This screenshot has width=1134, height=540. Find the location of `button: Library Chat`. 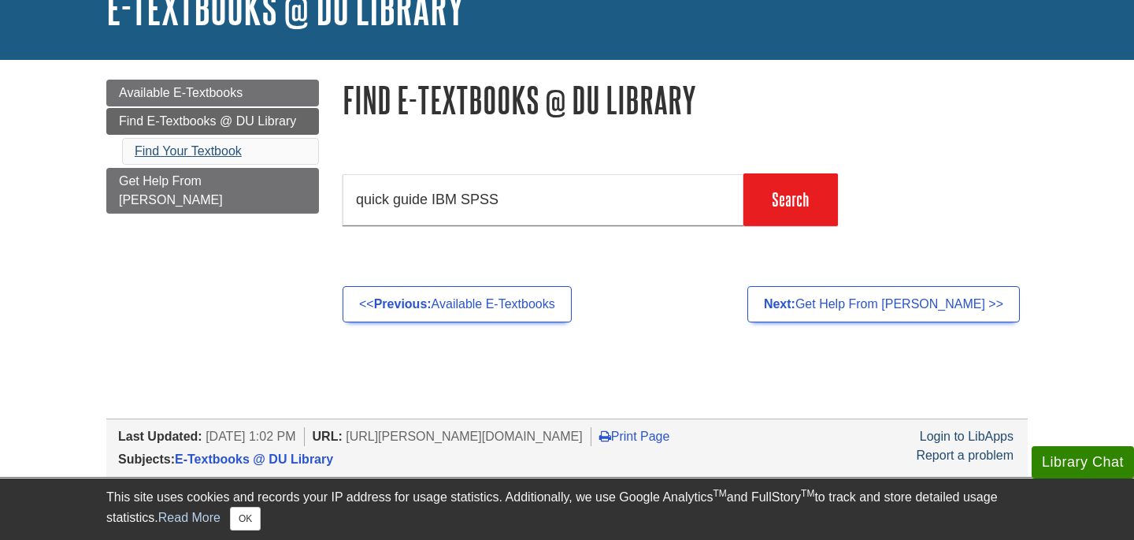

button: Library Chat is located at coordinates (1083, 462).